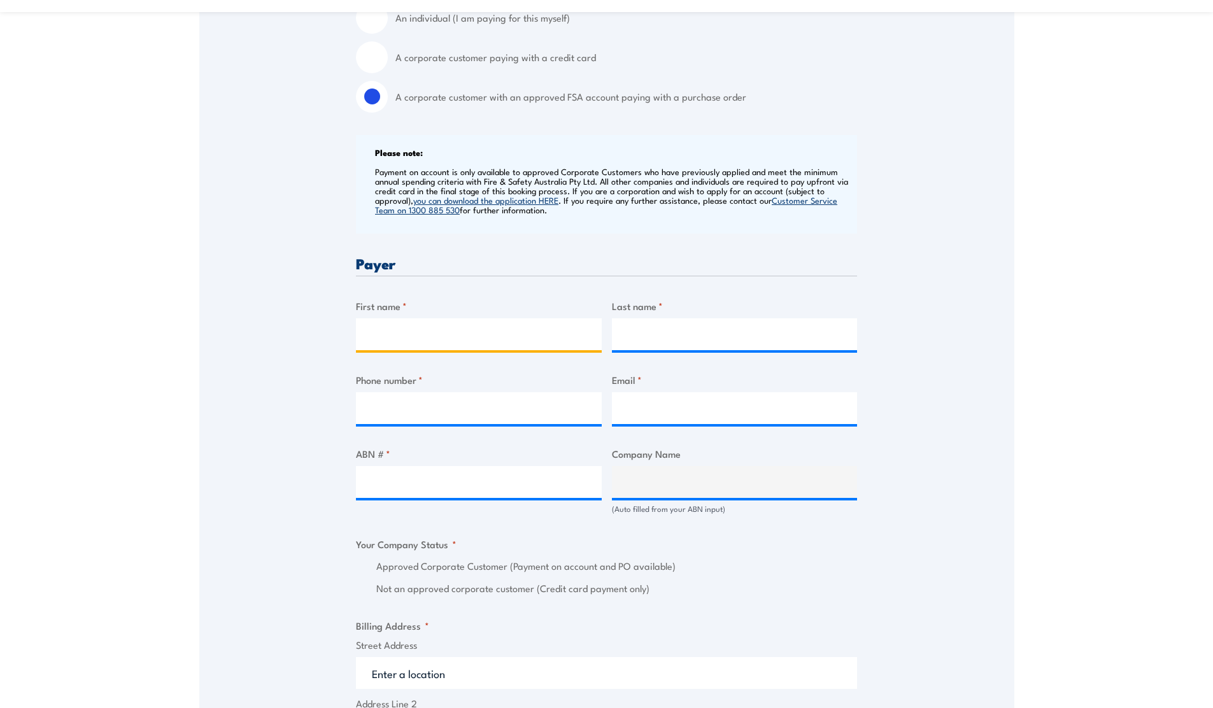 The image size is (1213, 708). What do you see at coordinates (735, 453) in the screenshot?
I see `label: Company Name` at bounding box center [735, 453].